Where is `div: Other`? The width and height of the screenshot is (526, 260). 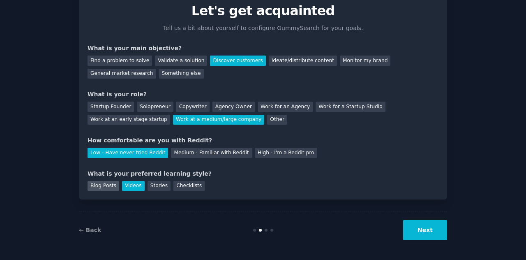
div: Other is located at coordinates (277, 120).